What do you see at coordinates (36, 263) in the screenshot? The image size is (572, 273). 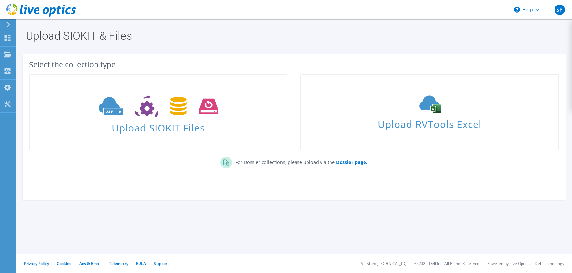 I see `a: Privacy Policy` at bounding box center [36, 263].